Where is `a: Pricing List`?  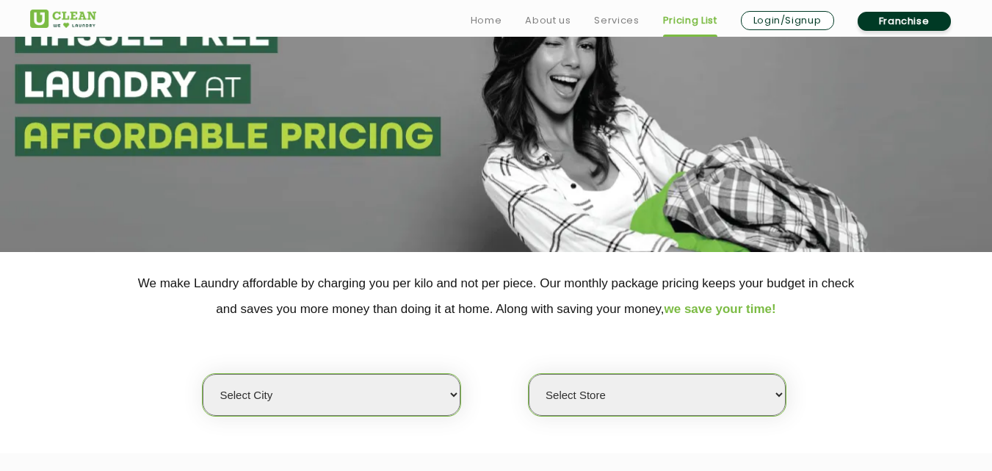
a: Pricing List is located at coordinates (690, 21).